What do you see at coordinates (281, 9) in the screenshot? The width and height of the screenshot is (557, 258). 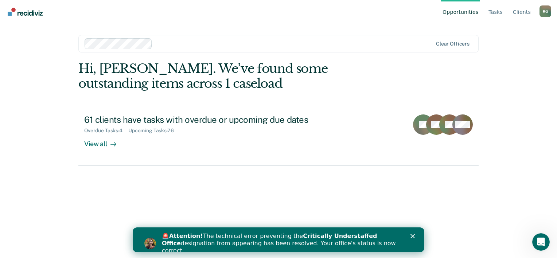 I see `div: Close` at bounding box center [281, 9].